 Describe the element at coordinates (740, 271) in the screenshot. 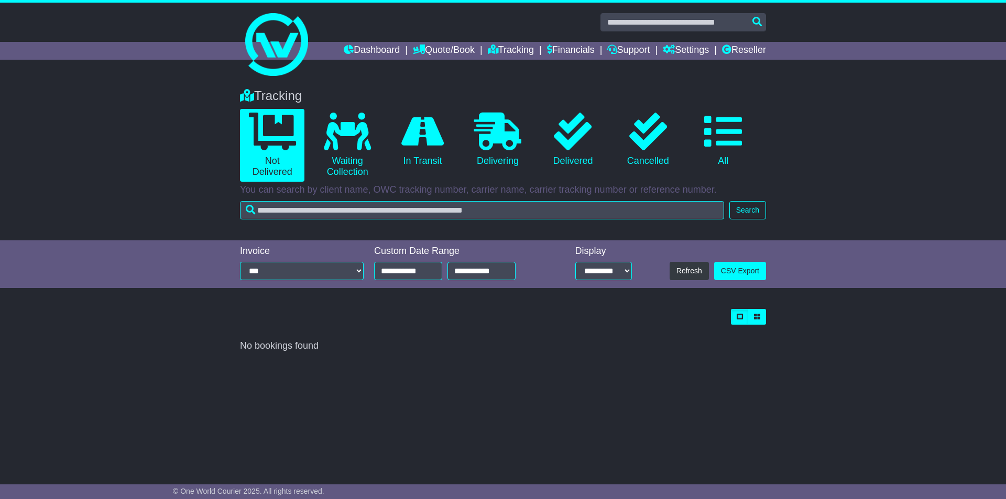

I see `a: CSV Export` at that location.